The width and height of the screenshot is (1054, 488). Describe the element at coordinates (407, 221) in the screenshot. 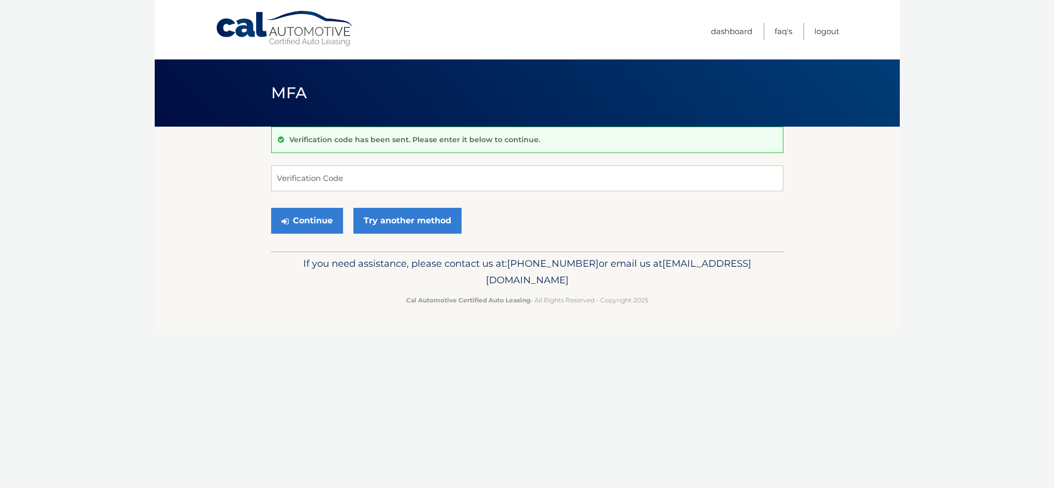

I see `a: Try another method` at that location.